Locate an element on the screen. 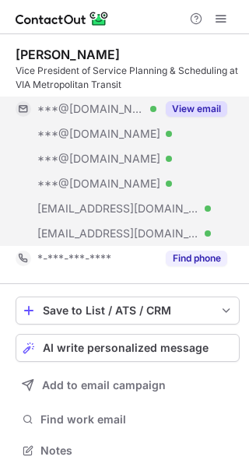  img: ContactOut v5.3.10 is located at coordinates (62, 19).